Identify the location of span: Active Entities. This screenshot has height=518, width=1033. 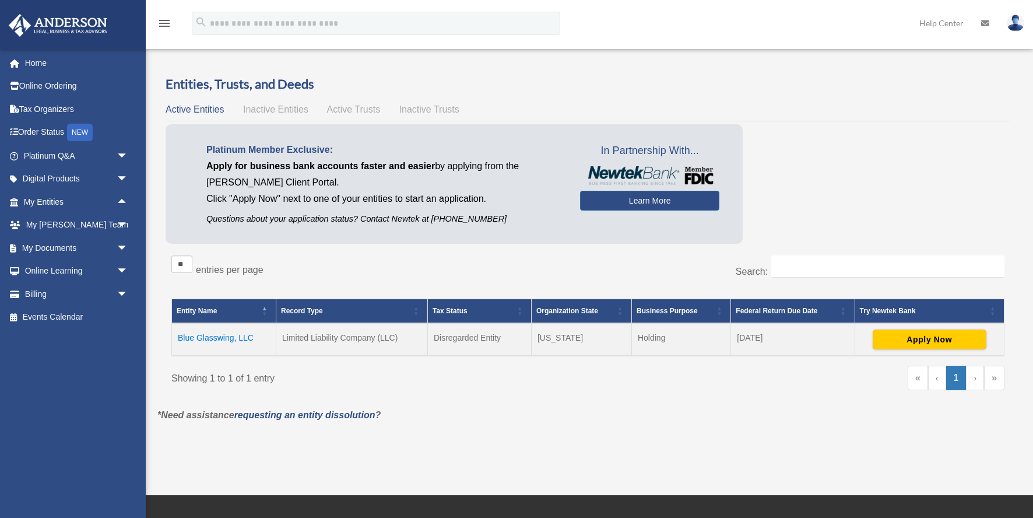
(195, 109).